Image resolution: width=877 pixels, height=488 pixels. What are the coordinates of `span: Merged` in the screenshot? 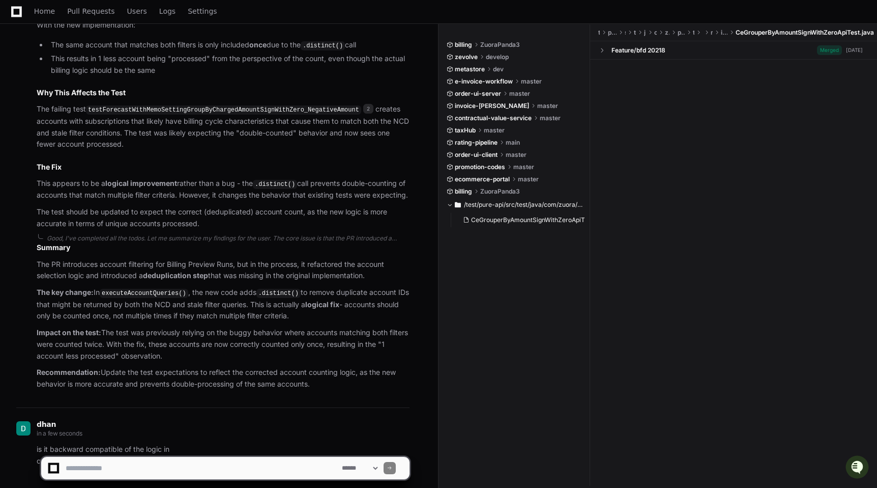 It's located at (829, 50).